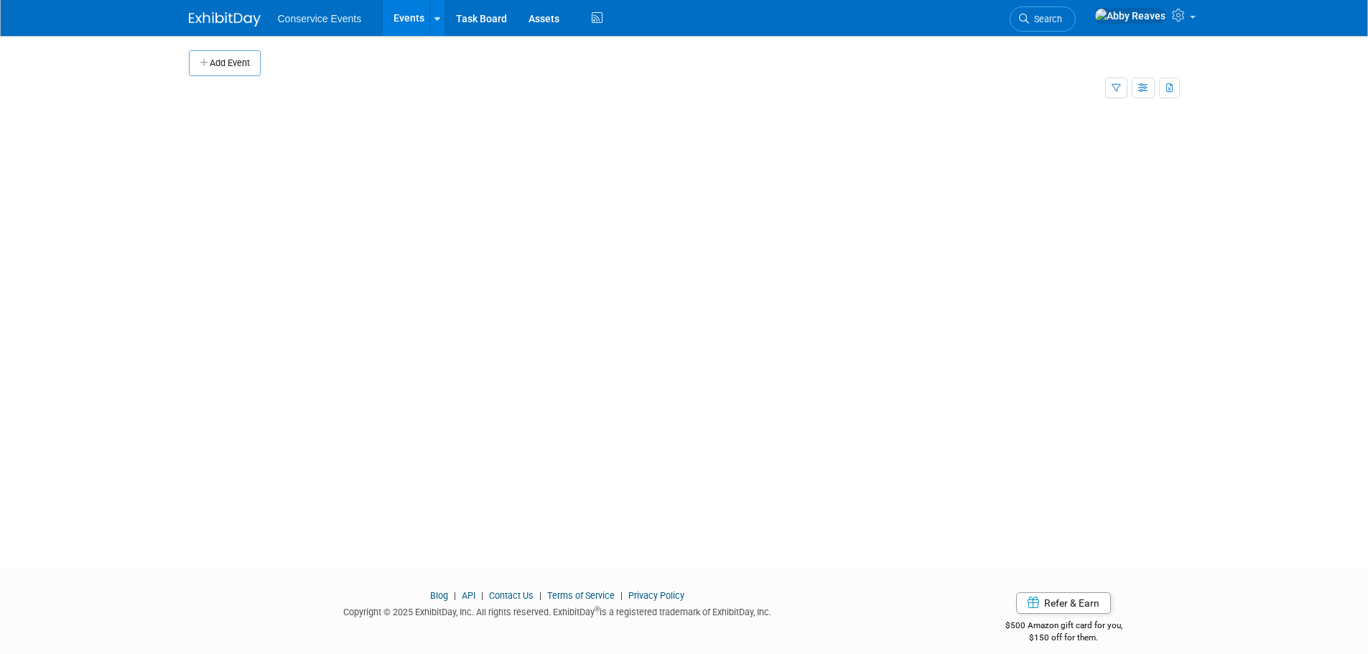  Describe the element at coordinates (1064, 603) in the screenshot. I see `a: Refer & Earn` at that location.